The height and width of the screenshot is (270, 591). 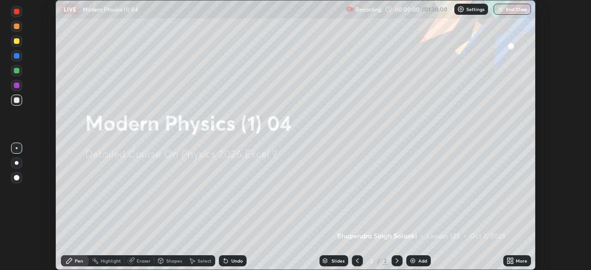 What do you see at coordinates (368, 9) in the screenshot?
I see `p: Recording` at bounding box center [368, 9].